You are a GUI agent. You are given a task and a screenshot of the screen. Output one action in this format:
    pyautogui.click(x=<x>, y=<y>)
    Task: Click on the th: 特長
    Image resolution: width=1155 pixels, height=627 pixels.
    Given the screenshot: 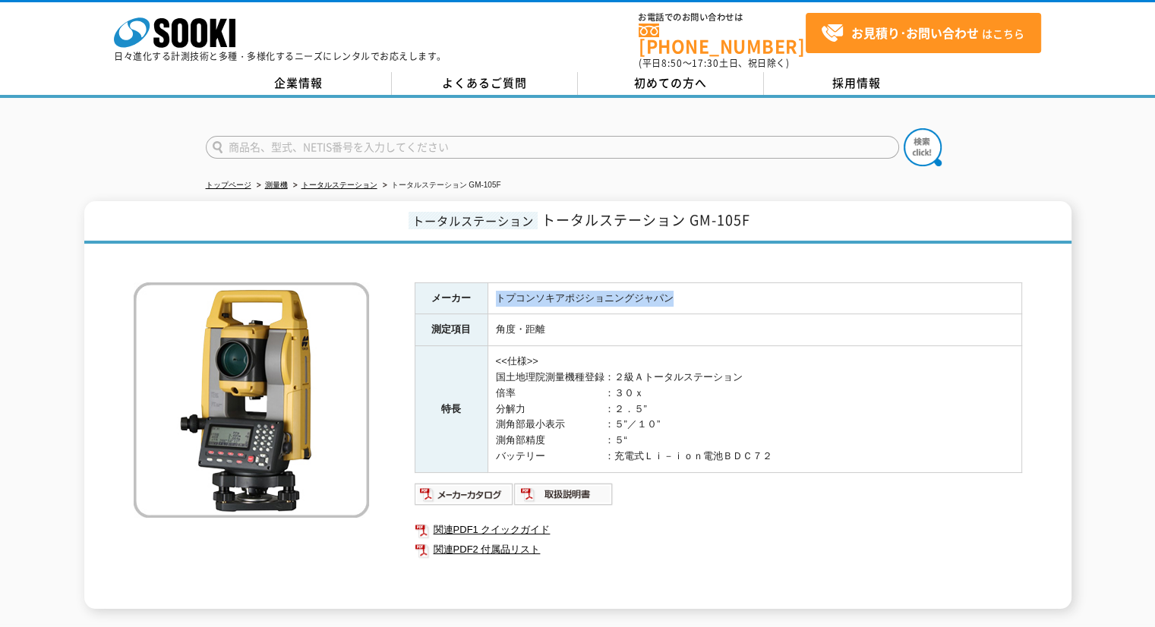 What is the action you would take?
    pyautogui.click(x=451, y=409)
    